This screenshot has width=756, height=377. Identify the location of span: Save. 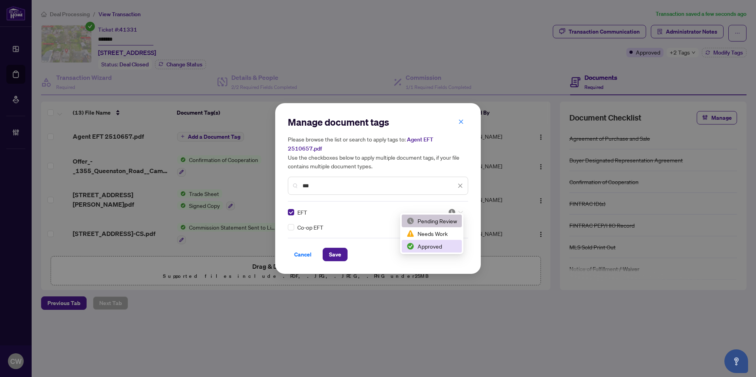
(335, 255).